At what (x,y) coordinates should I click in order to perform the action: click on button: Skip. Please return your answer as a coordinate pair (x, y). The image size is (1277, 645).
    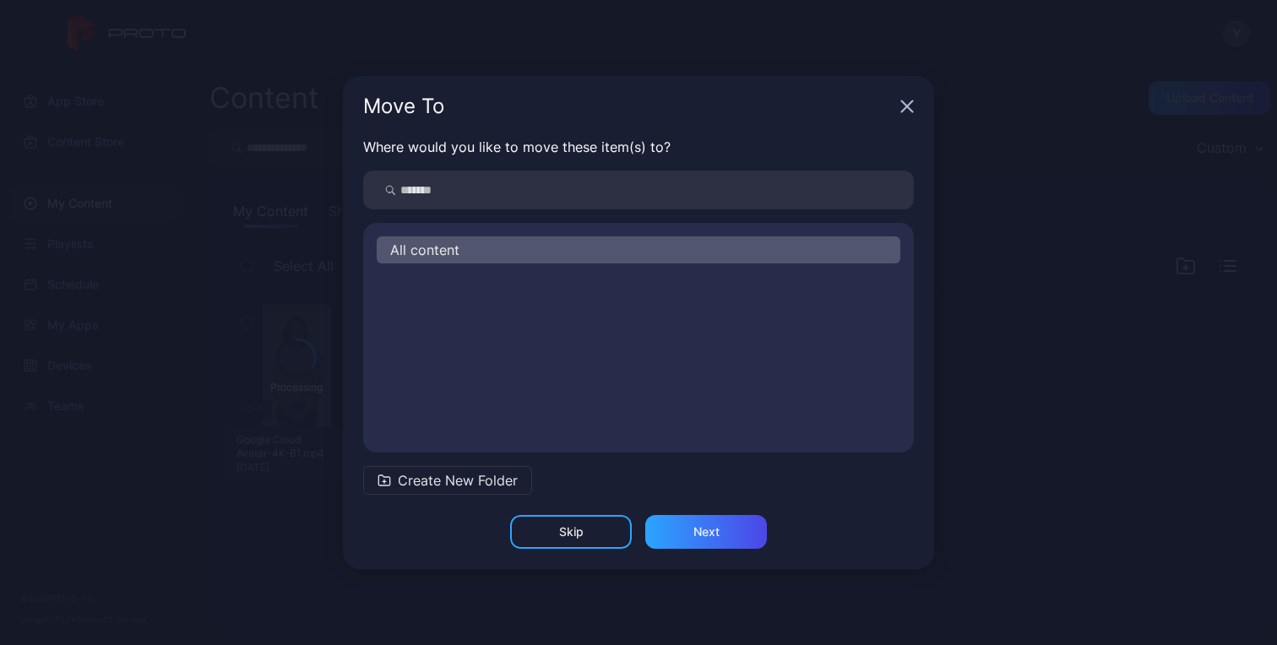
    Looking at the image, I should click on (571, 532).